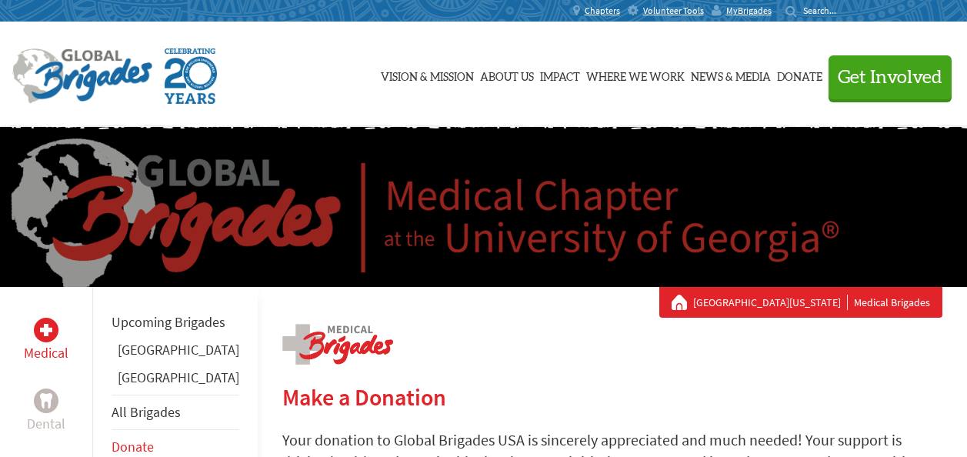  What do you see at coordinates (175, 413) in the screenshot?
I see `li: All Brigades` at bounding box center [175, 413].